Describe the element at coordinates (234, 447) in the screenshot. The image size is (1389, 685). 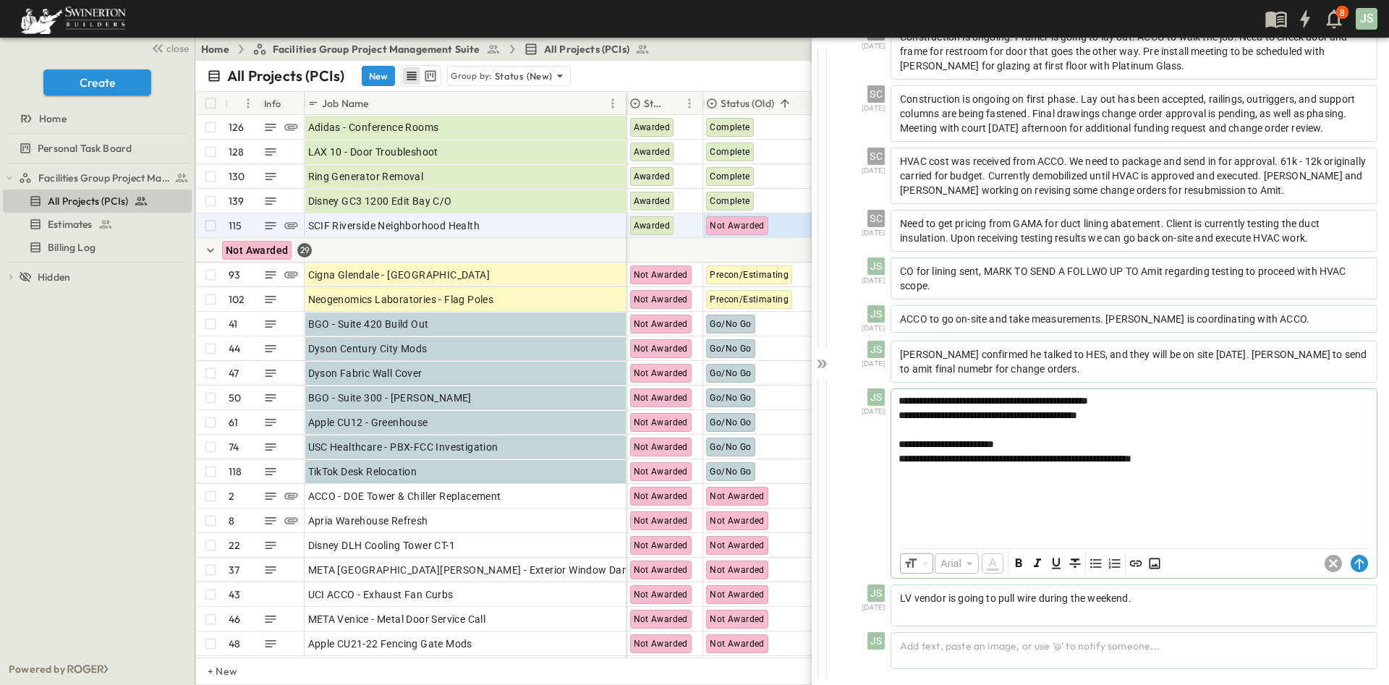
I see `p: 74` at that location.